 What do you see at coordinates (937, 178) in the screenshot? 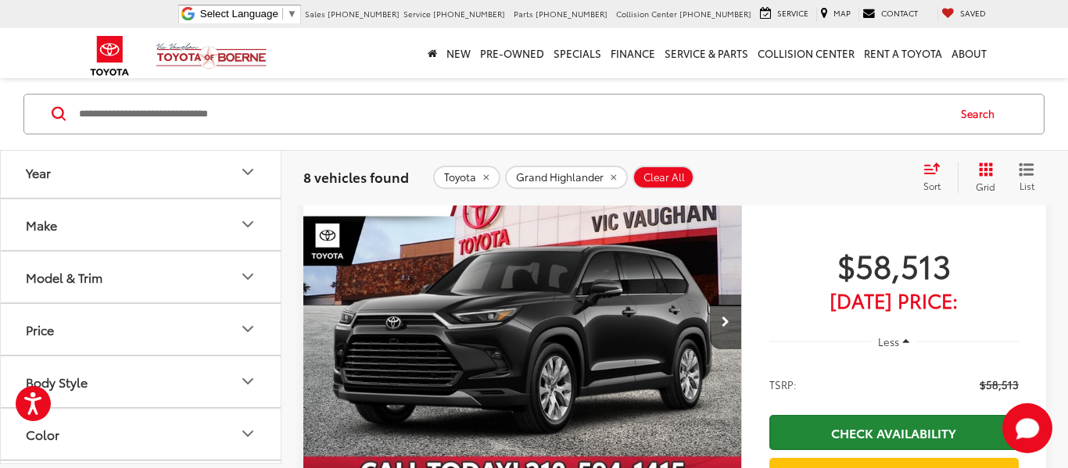
I see `button: Select sort value` at bounding box center [937, 178].